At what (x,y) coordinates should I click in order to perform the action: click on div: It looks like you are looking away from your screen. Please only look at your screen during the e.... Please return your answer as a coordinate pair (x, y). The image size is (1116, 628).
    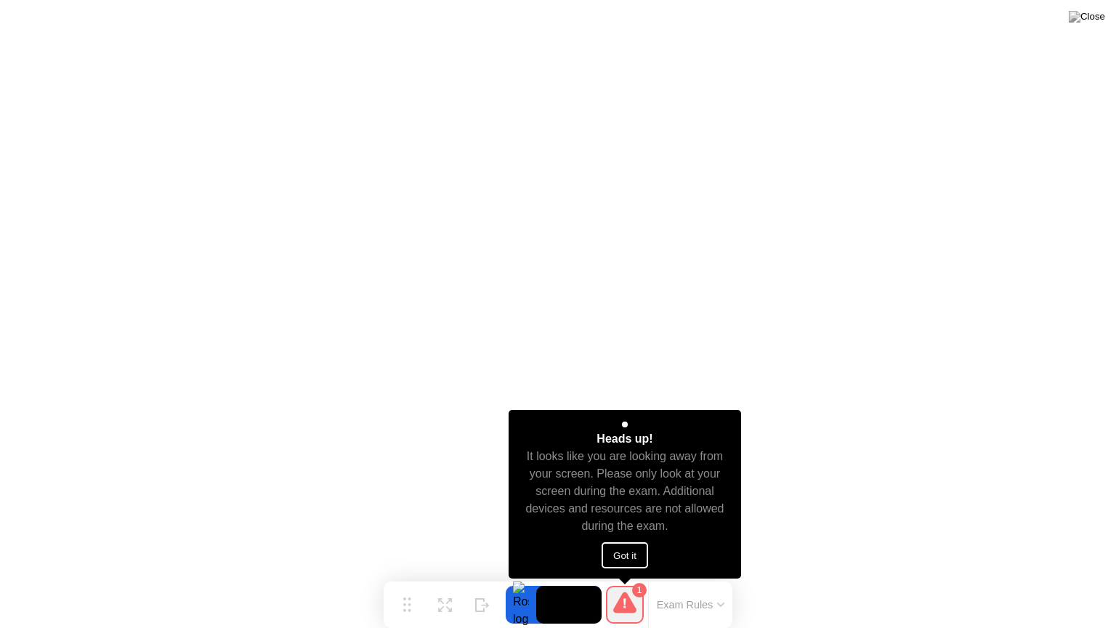
    Looking at the image, I should click on (625, 491).